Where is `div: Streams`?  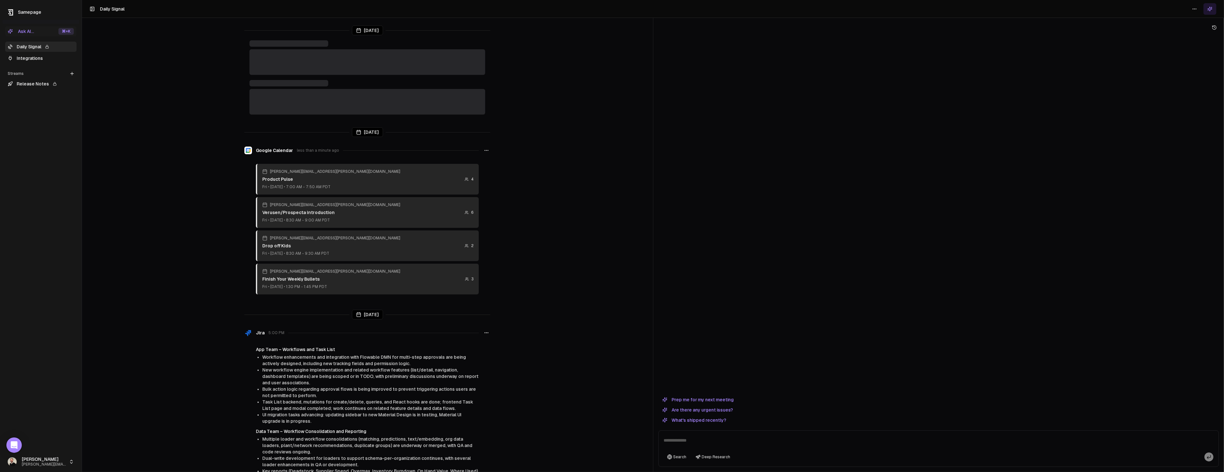
div: Streams is located at coordinates (41, 74).